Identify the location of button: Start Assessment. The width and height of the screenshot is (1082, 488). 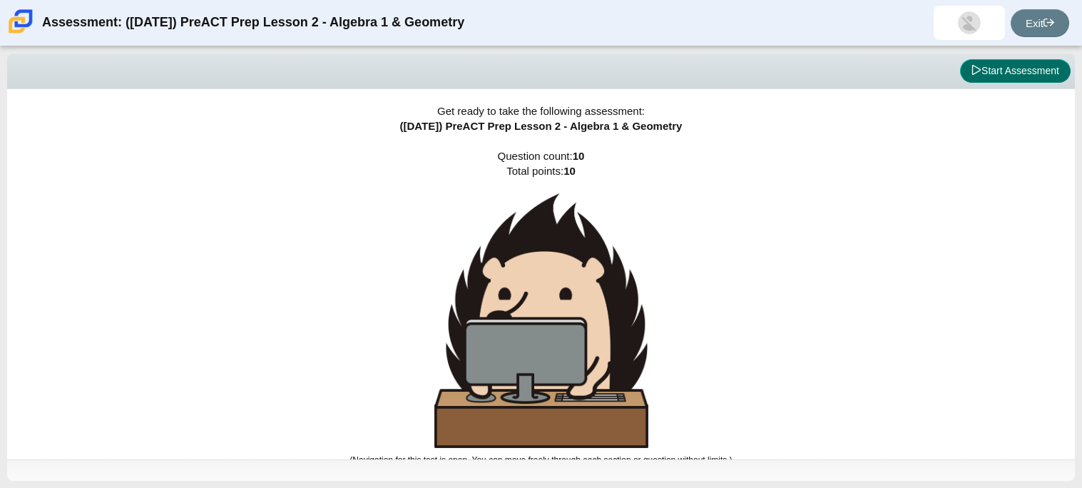
(1015, 71).